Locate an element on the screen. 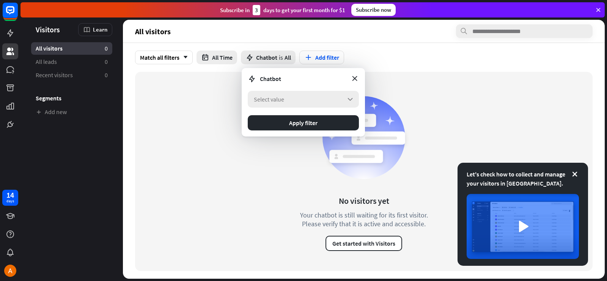 This screenshot has width=607, height=281. div: No visitors yet is located at coordinates (364, 200).